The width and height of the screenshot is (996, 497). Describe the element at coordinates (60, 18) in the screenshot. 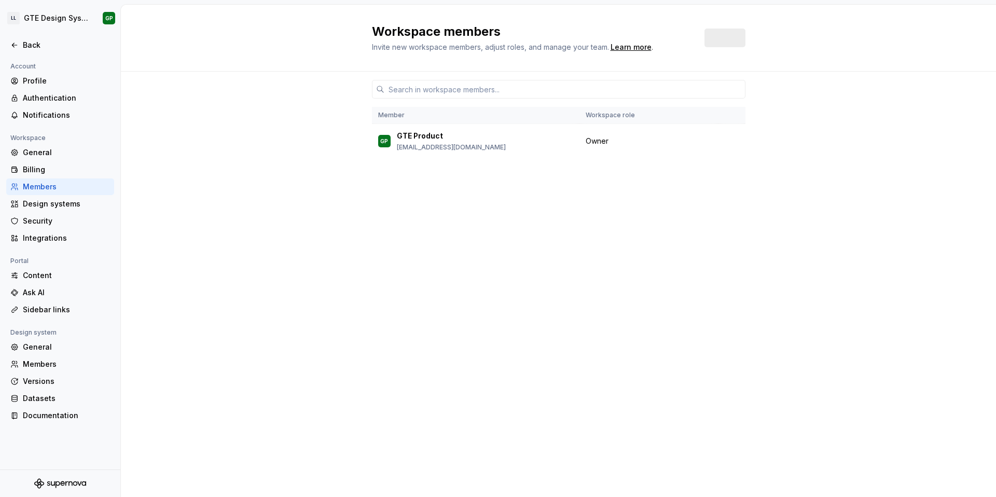

I see `button: LLGTE Design SystemGP` at that location.